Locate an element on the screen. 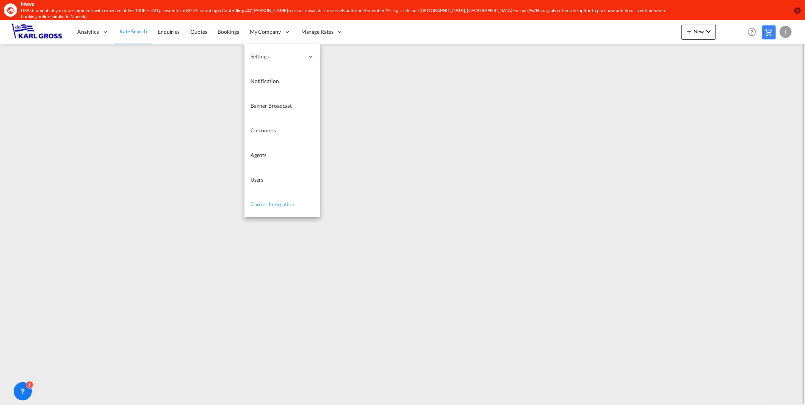  a: Carrier Integration is located at coordinates (282, 204).